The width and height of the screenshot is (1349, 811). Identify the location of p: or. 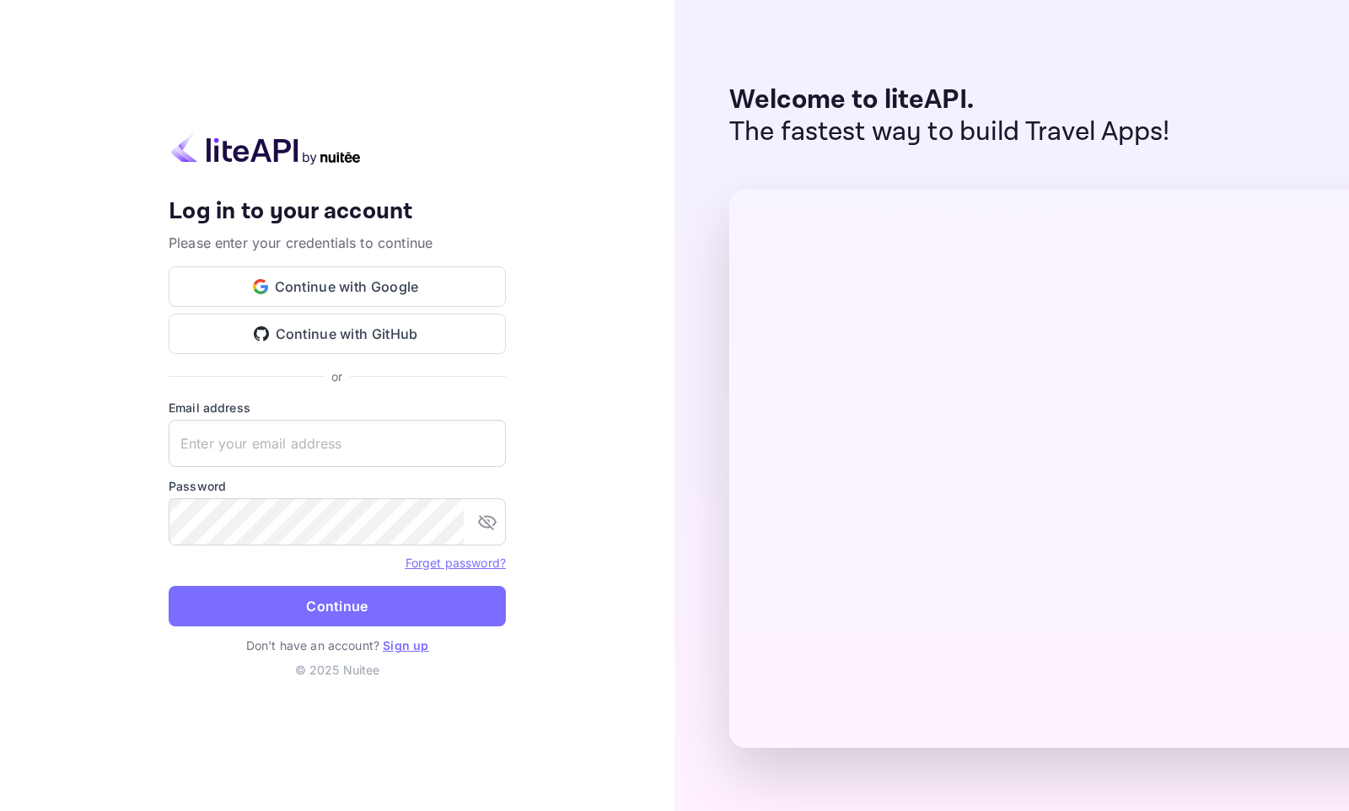
(336, 376).